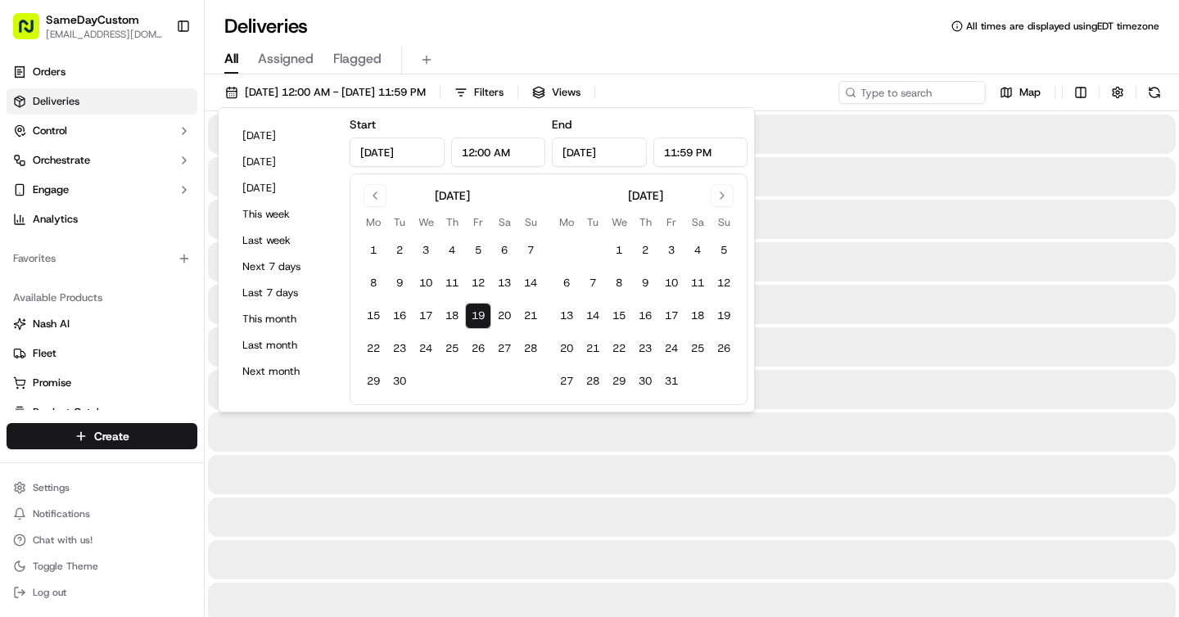 The image size is (1179, 617). I want to click on span: Deliveries, so click(56, 101).